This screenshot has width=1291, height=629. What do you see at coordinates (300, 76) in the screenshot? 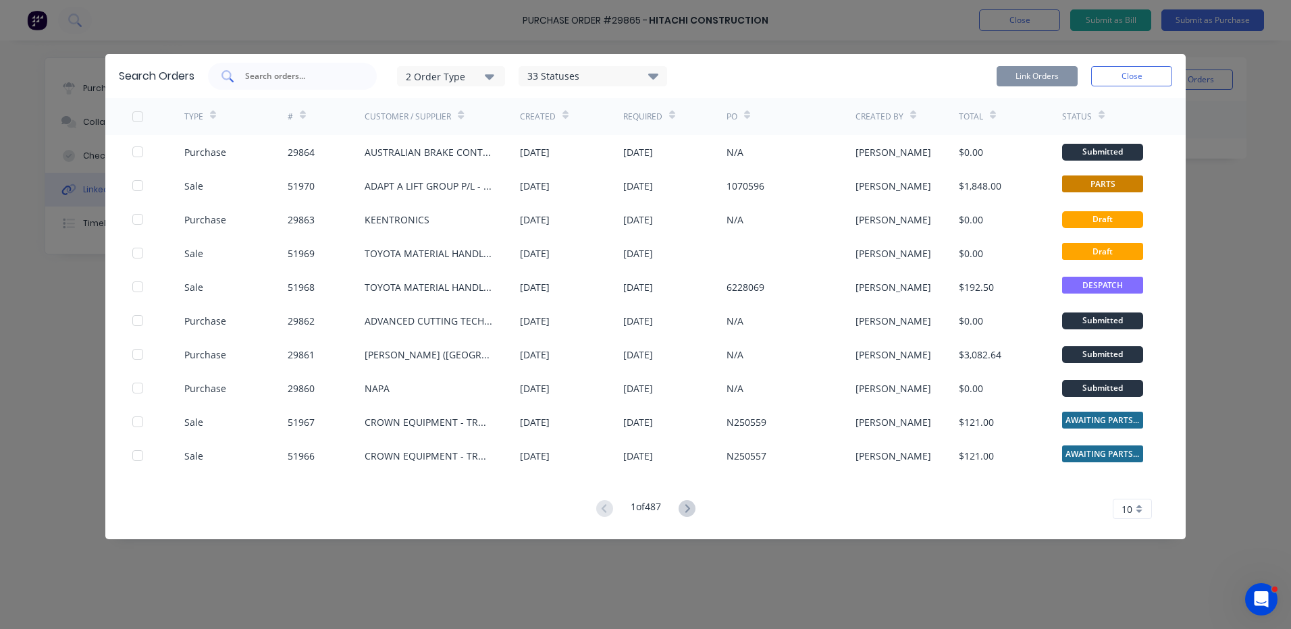
I see `input: Search orders...` at bounding box center [300, 76].